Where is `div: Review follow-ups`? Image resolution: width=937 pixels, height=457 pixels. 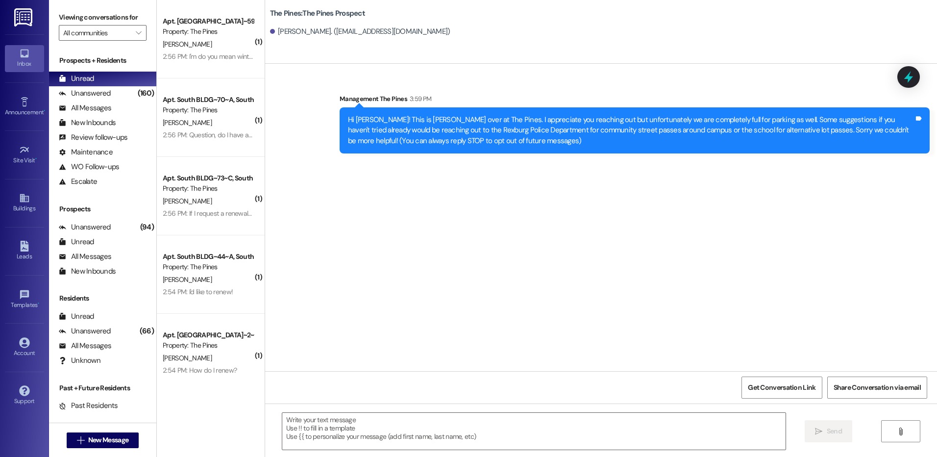
div: Review follow-ups is located at coordinates (93, 137).